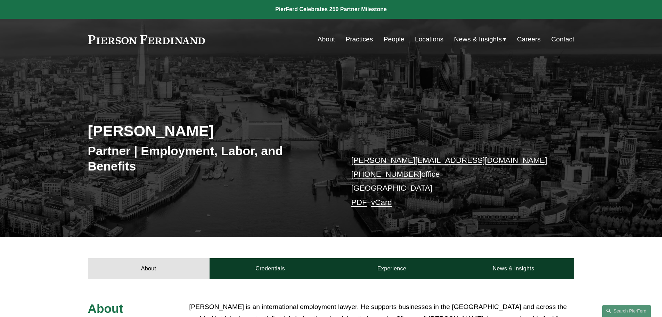  What do you see at coordinates (270, 268) in the screenshot?
I see `a: Credentials` at bounding box center [270, 268].